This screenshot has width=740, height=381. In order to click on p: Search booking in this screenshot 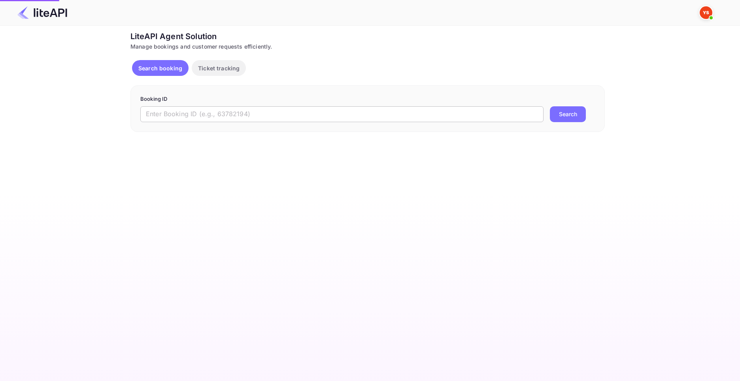, I will do `click(160, 68)`.